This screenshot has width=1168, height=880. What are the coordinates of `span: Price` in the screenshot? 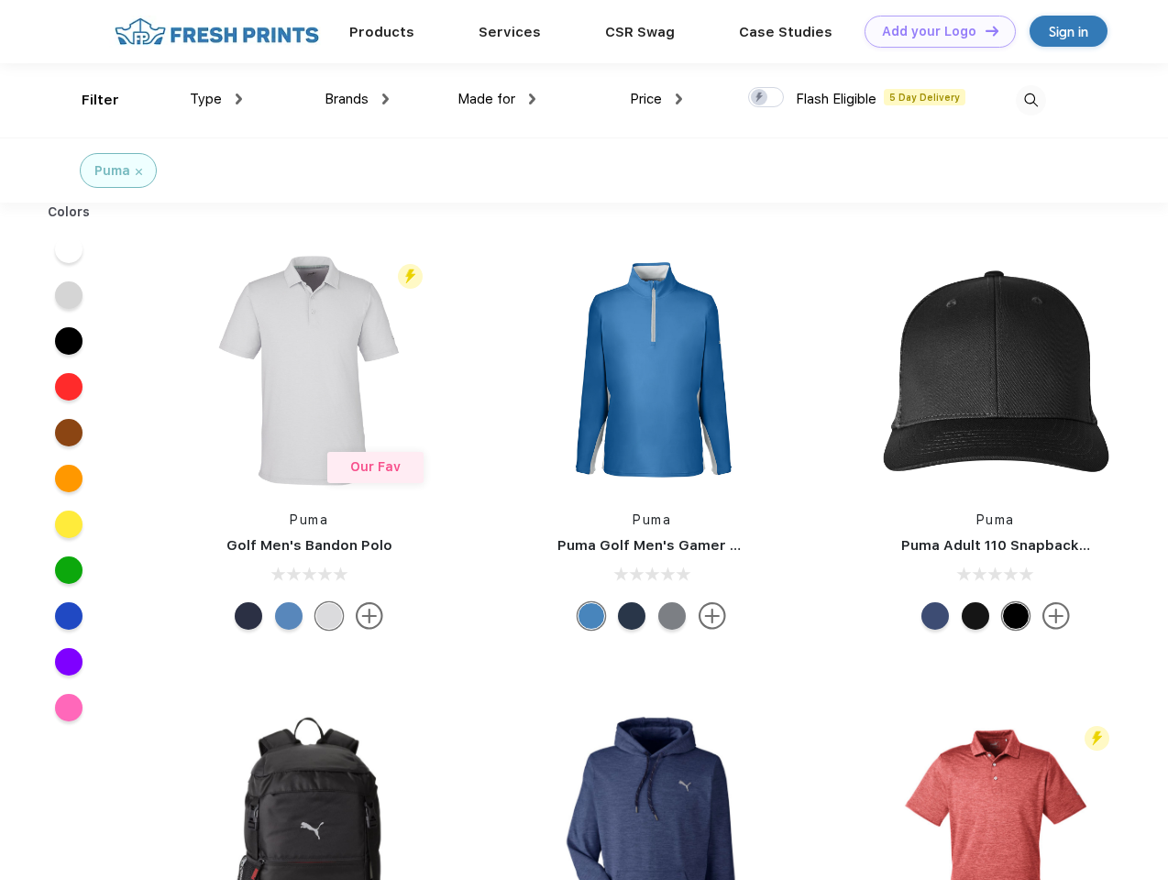 It's located at (645, 99).